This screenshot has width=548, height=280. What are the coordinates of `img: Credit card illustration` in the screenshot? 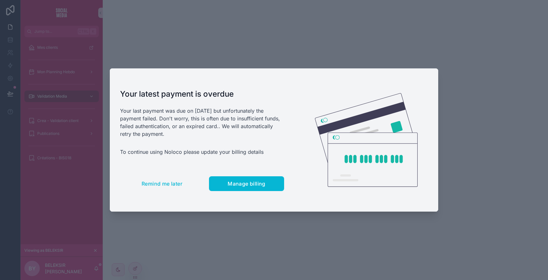 It's located at (366, 140).